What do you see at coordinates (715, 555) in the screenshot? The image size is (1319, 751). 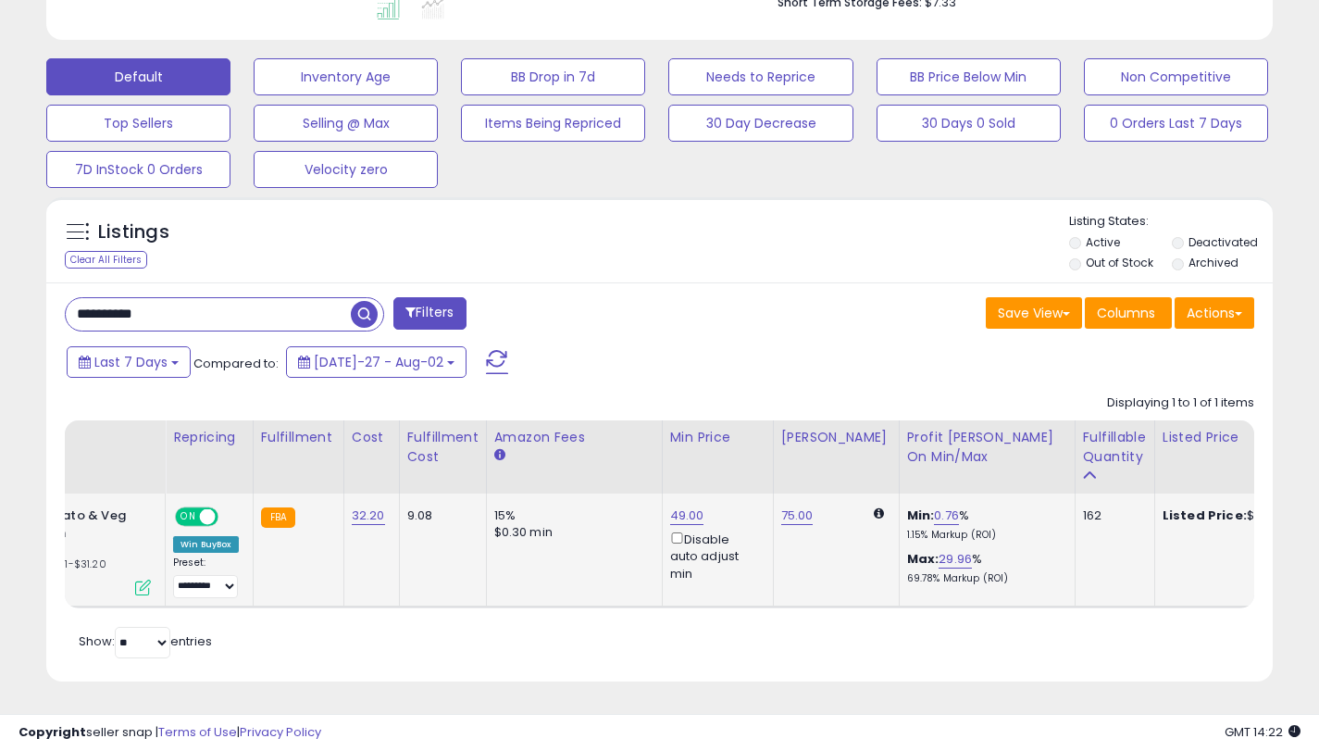 I see `div: Disable auto adjust min` at bounding box center [715, 555].